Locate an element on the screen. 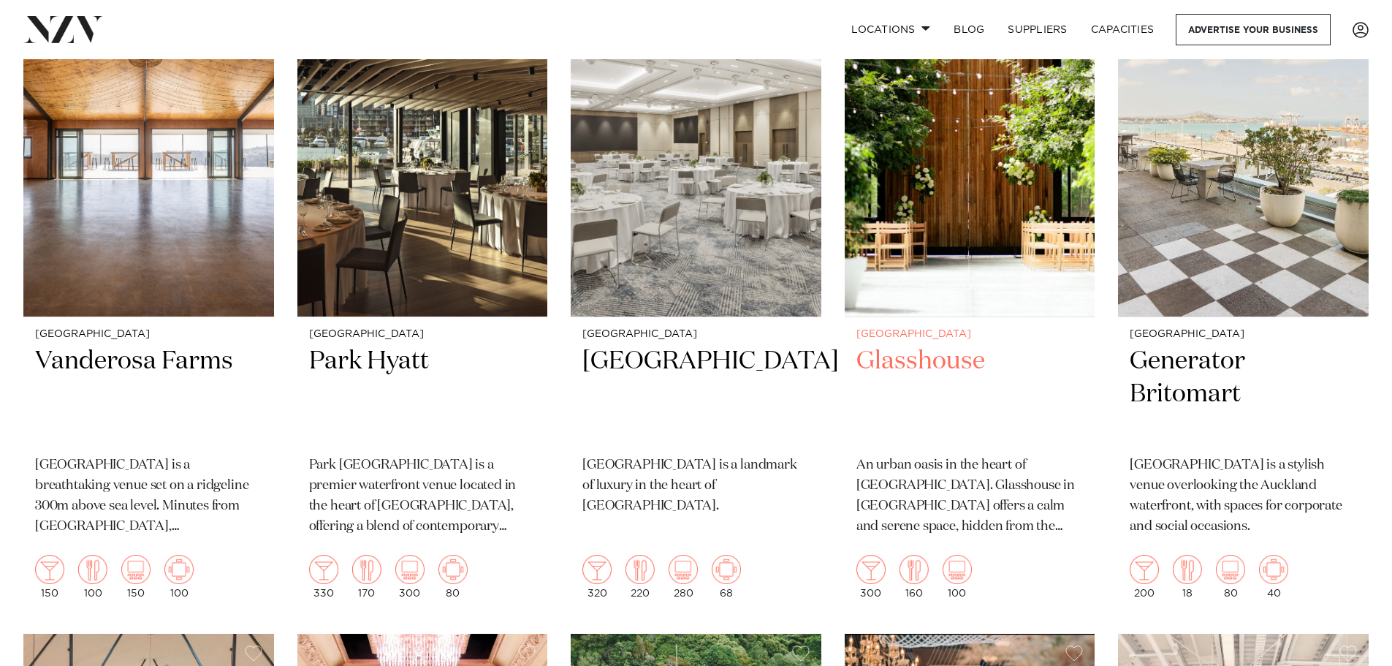 This screenshot has height=666, width=1392. div: 220 is located at coordinates (640, 576).